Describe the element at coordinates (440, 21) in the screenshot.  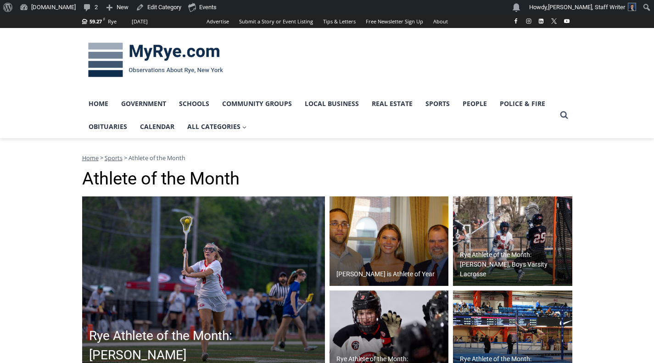
I see `a: About` at that location.